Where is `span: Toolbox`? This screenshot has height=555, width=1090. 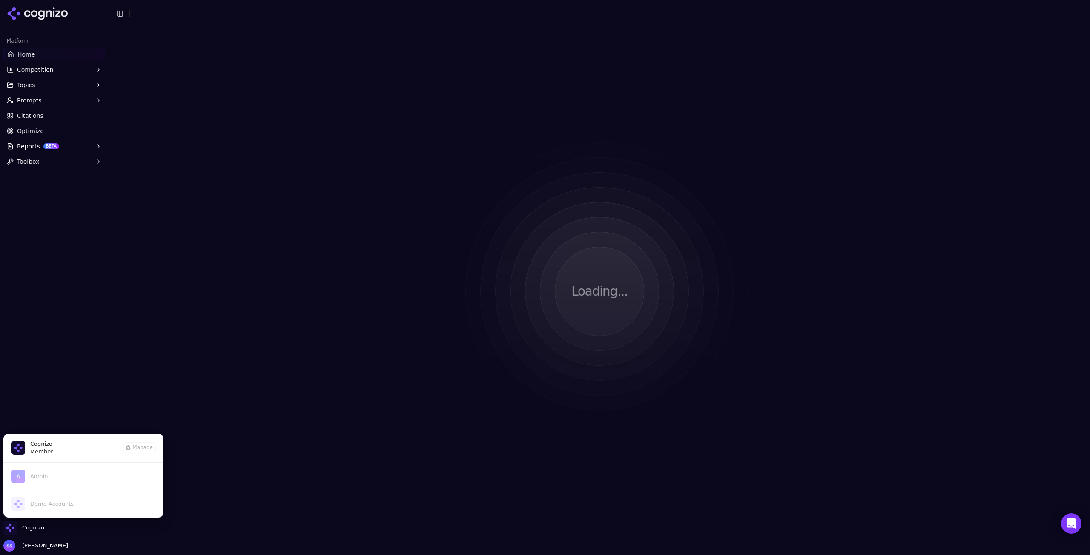
span: Toolbox is located at coordinates (28, 162).